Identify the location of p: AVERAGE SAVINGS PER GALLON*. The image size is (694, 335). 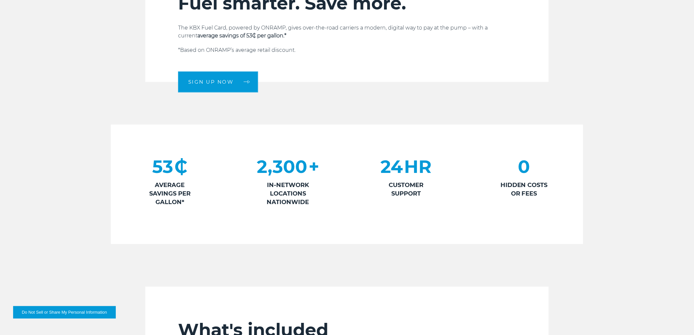
(170, 193).